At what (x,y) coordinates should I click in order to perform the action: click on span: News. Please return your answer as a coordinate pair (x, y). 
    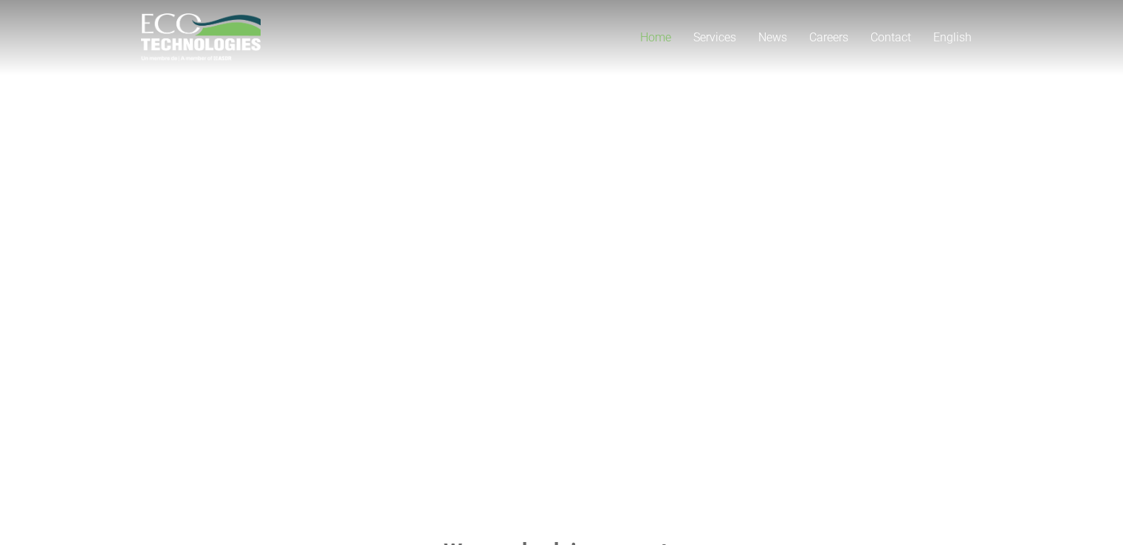
    Looking at the image, I should click on (772, 37).